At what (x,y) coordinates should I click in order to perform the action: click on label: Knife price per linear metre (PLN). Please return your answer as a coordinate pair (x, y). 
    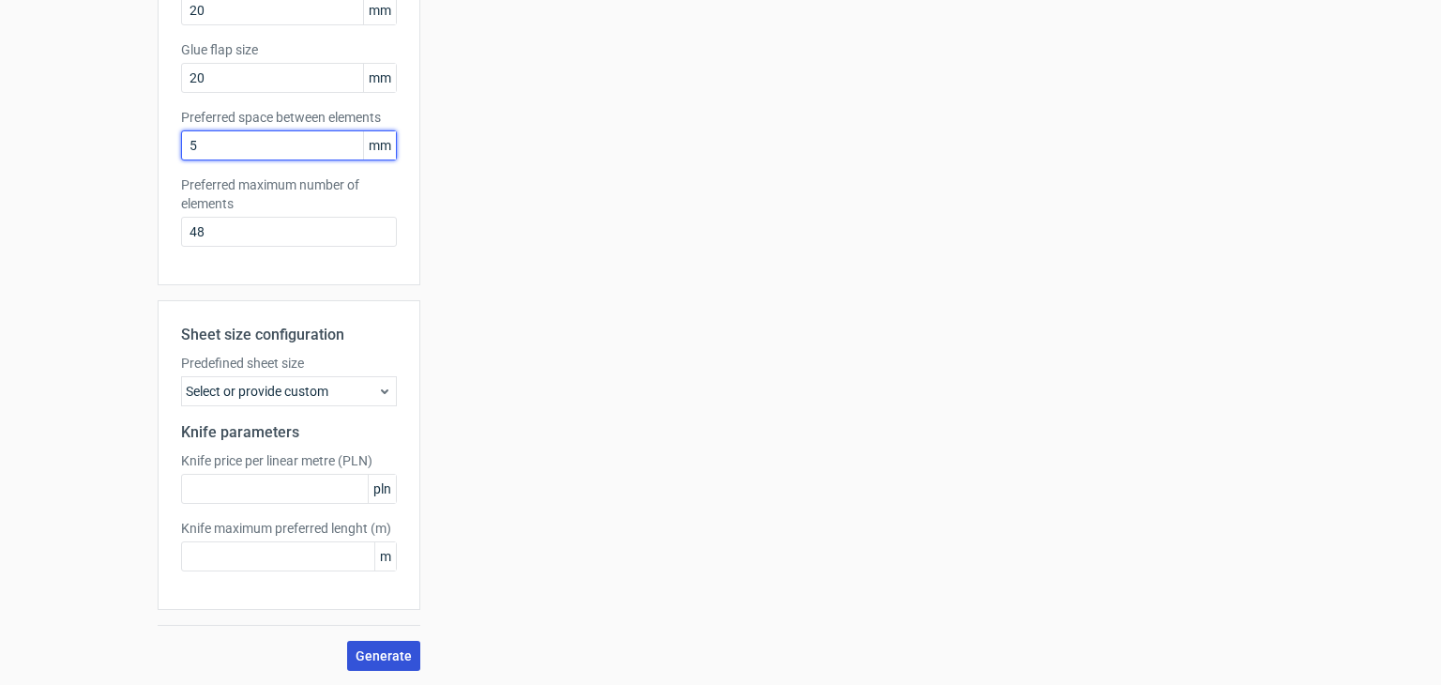
    Looking at the image, I should click on (289, 460).